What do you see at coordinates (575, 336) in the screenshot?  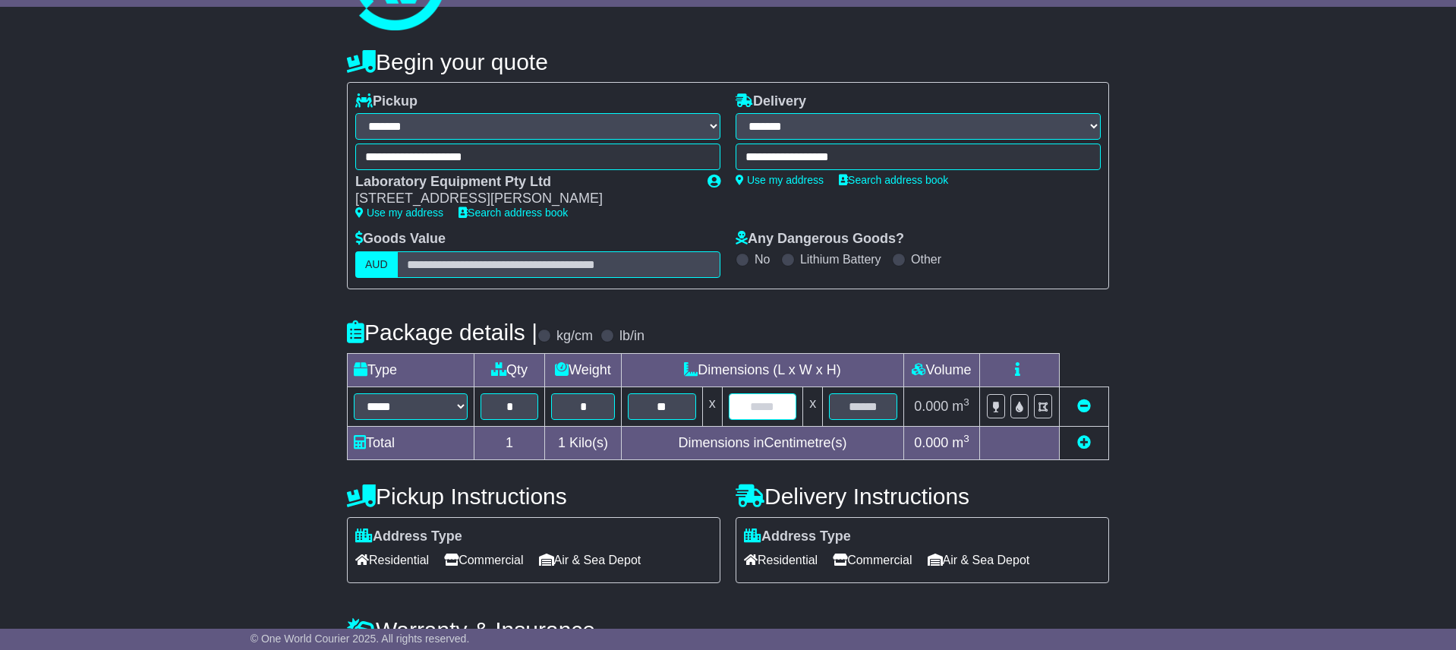 I see `label: kg/cm` at bounding box center [575, 336].